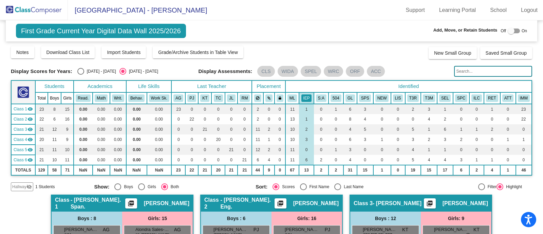  What do you see at coordinates (311, 71) in the screenshot?
I see `mat-chip: SPEL` at bounding box center [311, 71].